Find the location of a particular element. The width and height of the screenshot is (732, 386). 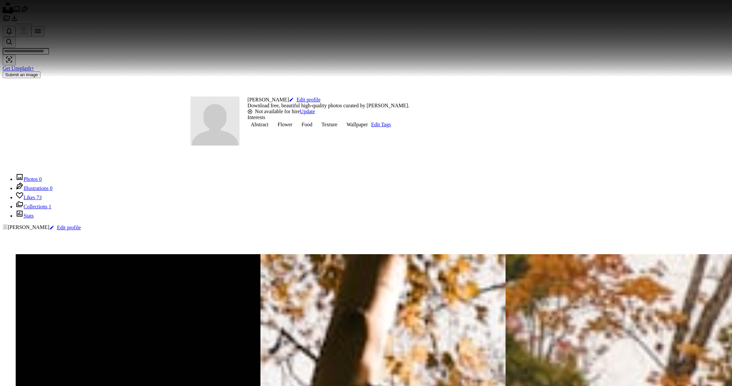

a: Download History is located at coordinates (14, 20).